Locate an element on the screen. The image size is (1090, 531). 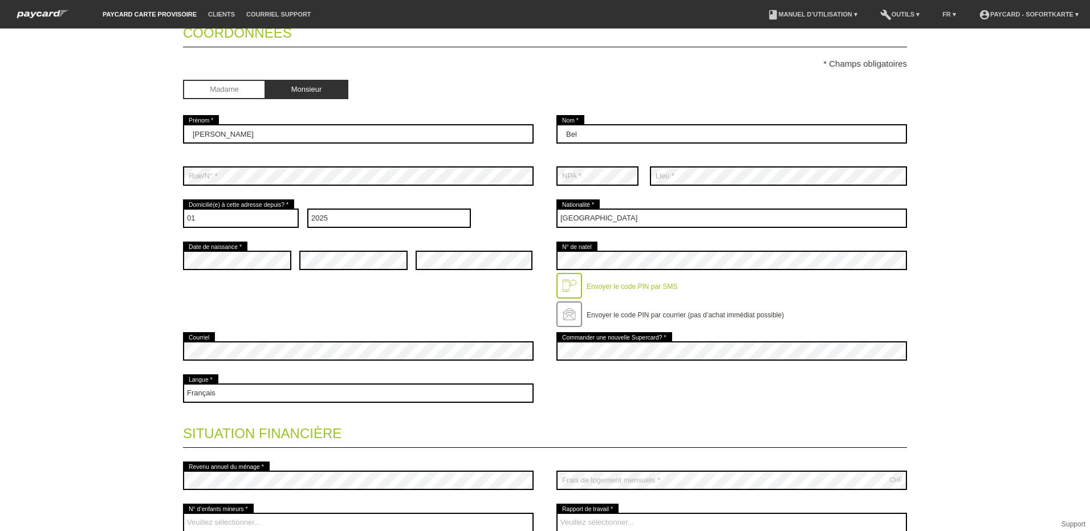
a: paycard carte provisoire is located at coordinates (149, 14).